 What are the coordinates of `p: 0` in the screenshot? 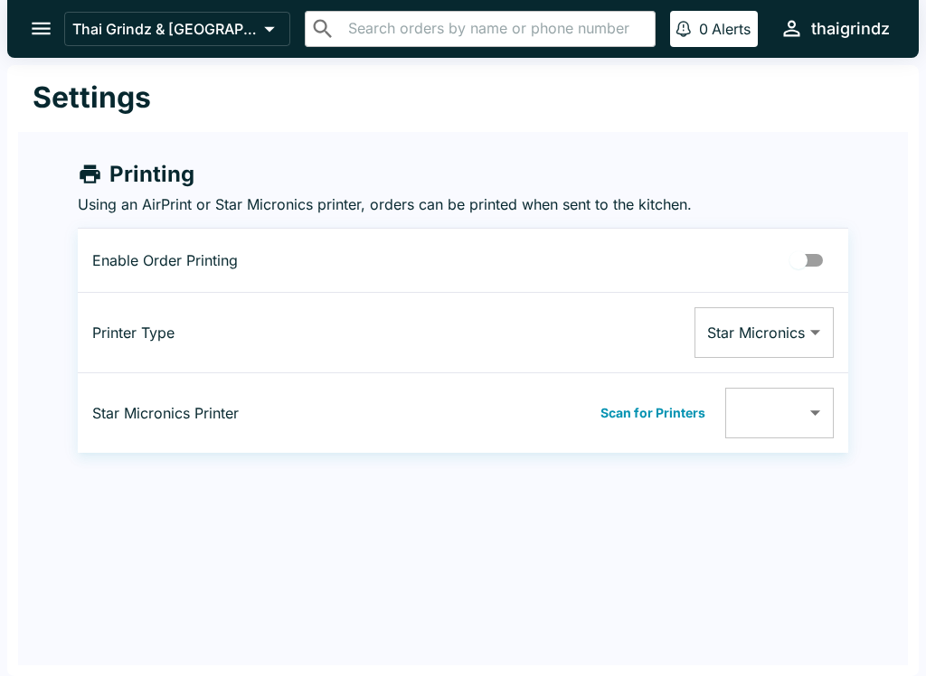 It's located at (704, 29).